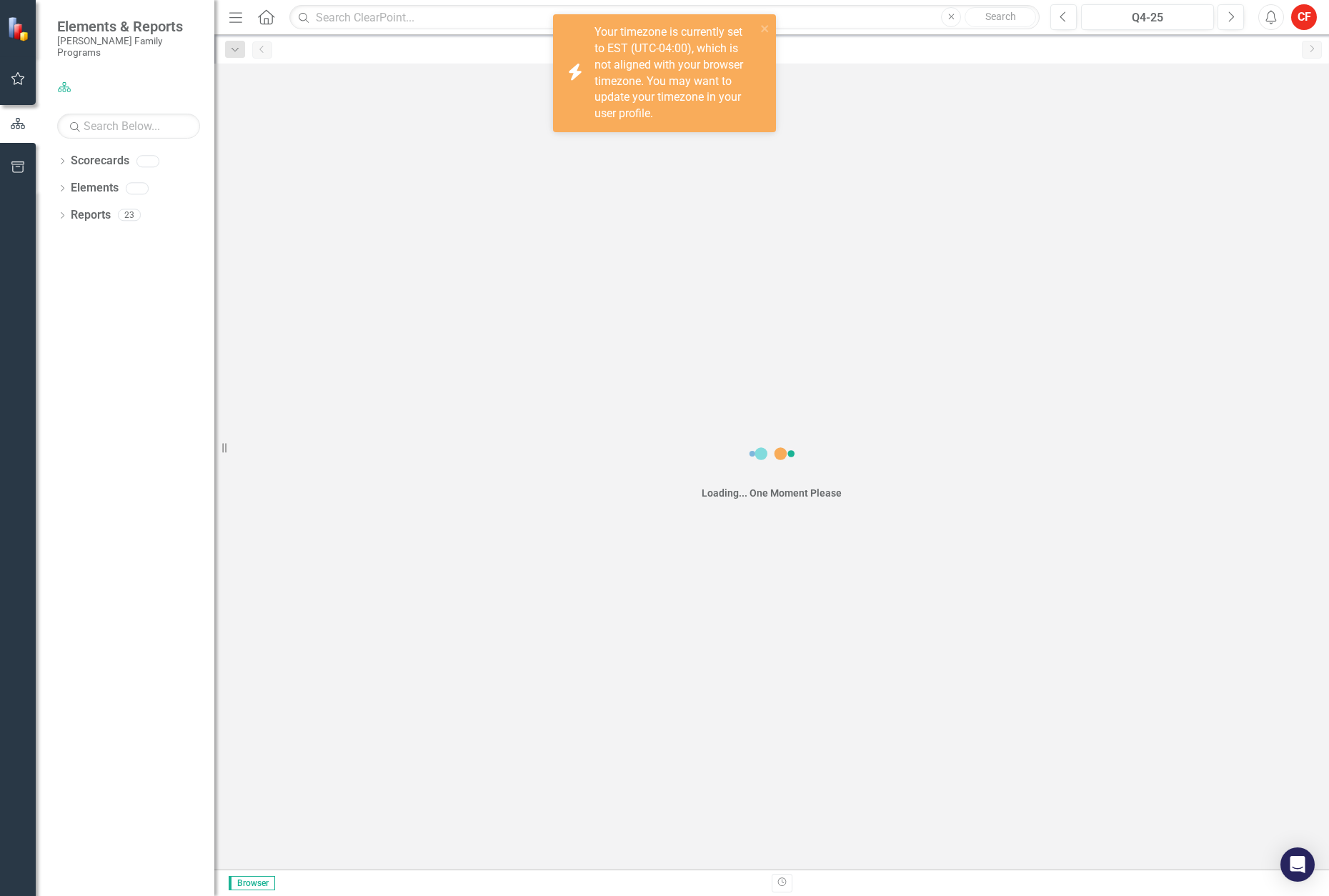  What do you see at coordinates (772, 493) in the screenshot?
I see `div: Loading... One Moment Please` at bounding box center [772, 493].